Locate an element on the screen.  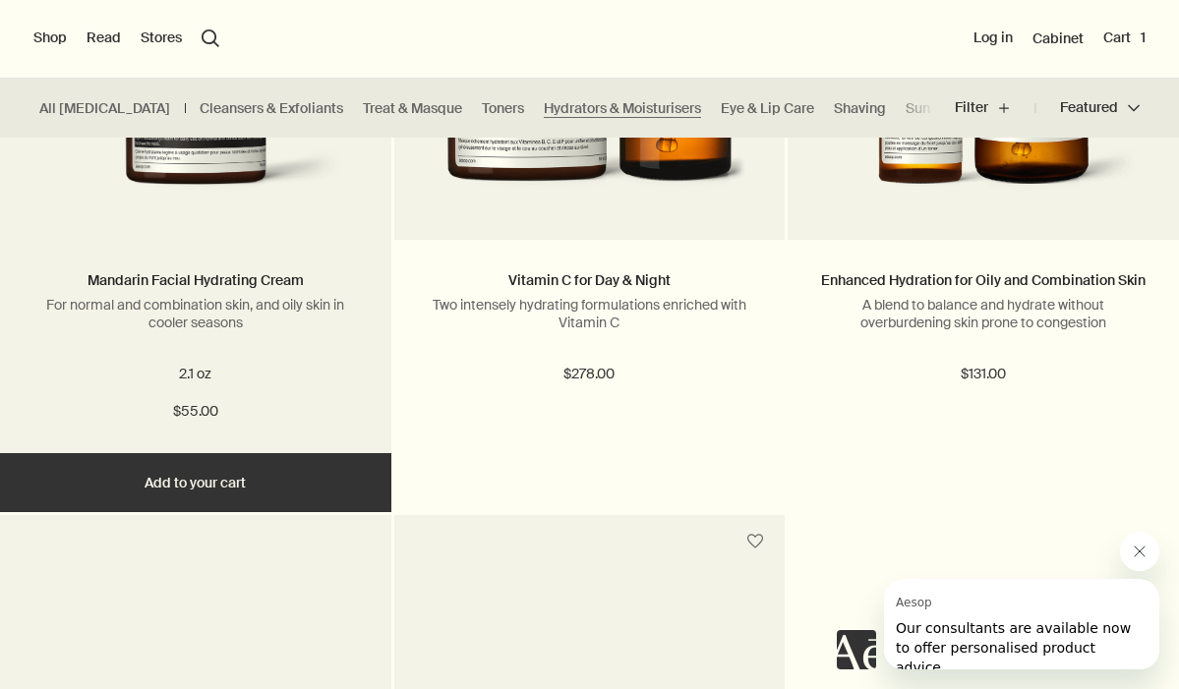
a: Eye & Lip Care is located at coordinates (767, 108).